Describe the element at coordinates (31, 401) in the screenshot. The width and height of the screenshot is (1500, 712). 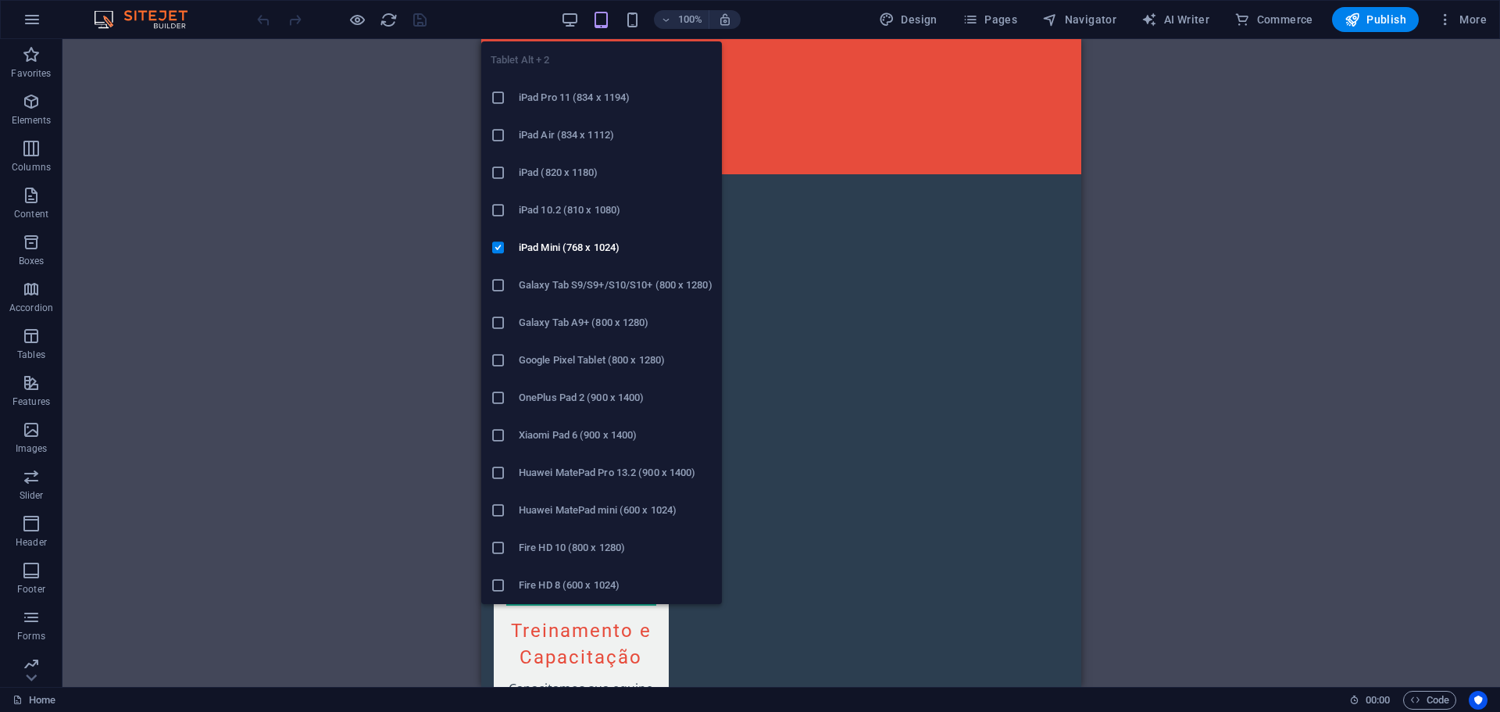
I see `p: Features` at that location.